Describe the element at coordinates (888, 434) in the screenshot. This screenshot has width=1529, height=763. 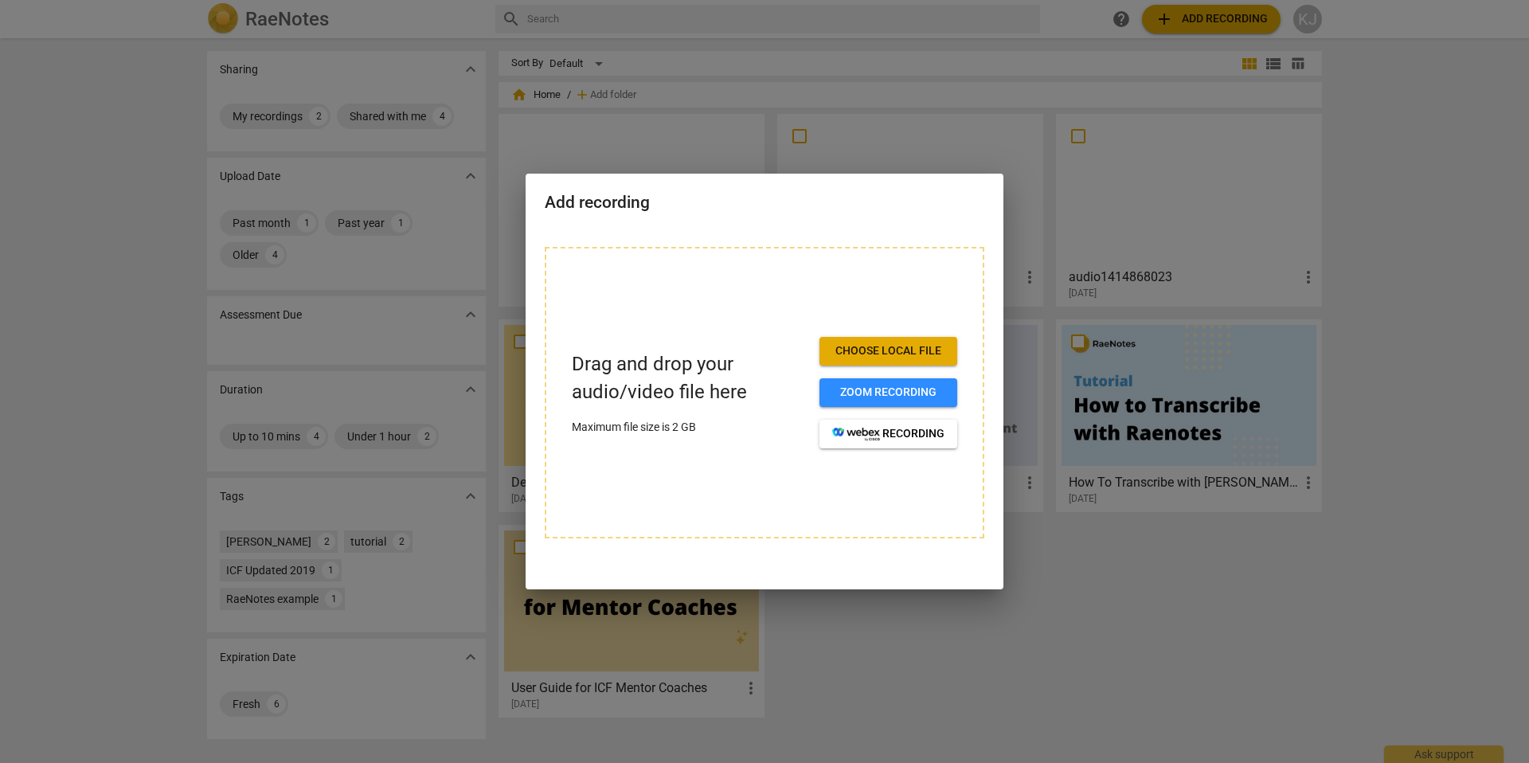
I see `span: recording` at that location.